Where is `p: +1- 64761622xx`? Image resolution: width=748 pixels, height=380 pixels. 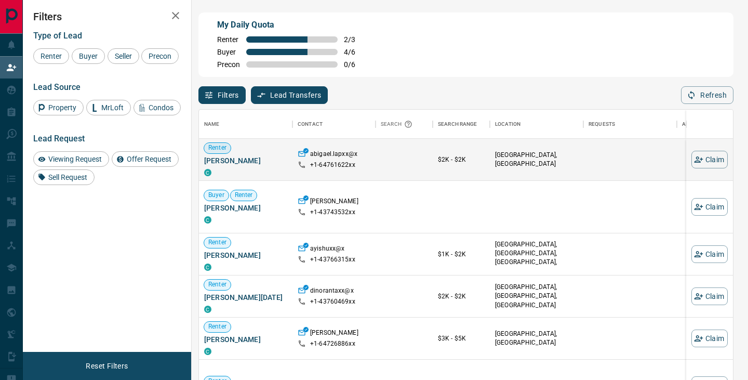 p: +1- 64761622xx is located at coordinates (332, 165).